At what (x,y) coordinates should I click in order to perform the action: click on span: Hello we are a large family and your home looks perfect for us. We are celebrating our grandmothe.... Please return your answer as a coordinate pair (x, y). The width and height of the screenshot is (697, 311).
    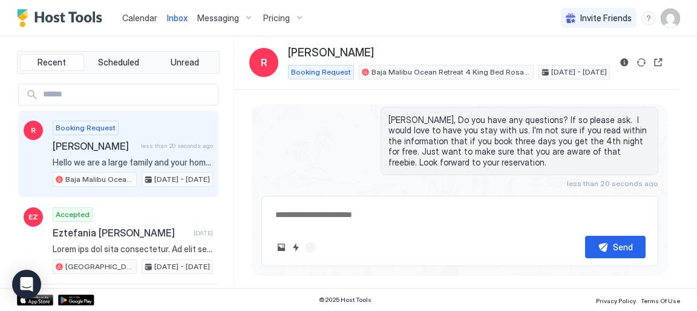
    Looking at the image, I should click on (133, 162).